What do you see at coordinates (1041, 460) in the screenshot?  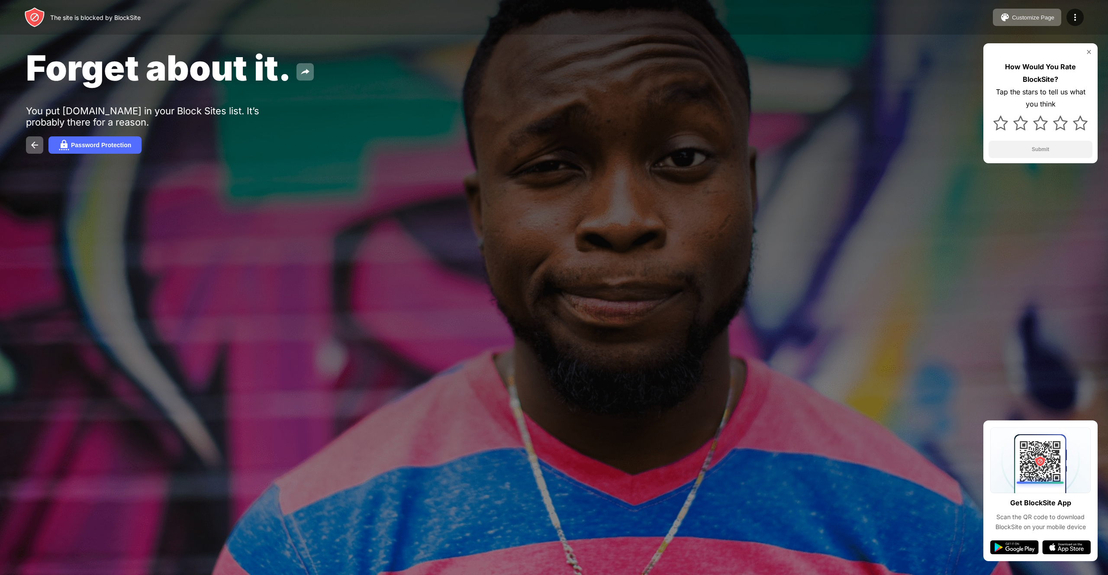 I see `img: qrcode.svg` at bounding box center [1041, 460].